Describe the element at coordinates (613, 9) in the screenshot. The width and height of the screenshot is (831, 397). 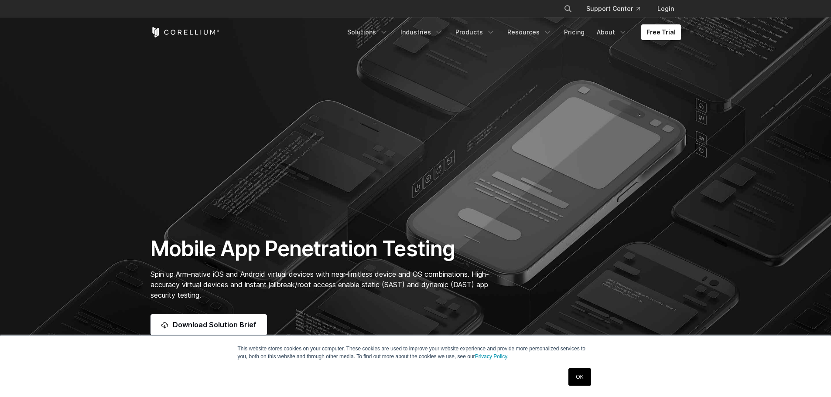
I see `a: Support Center` at that location.